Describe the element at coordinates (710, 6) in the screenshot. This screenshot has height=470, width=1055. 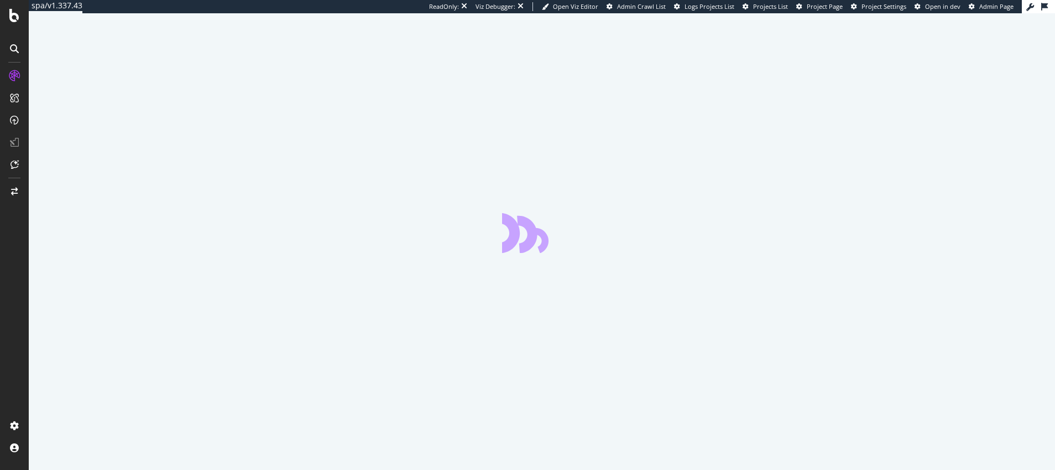
I see `span: Logs Projects List` at that location.